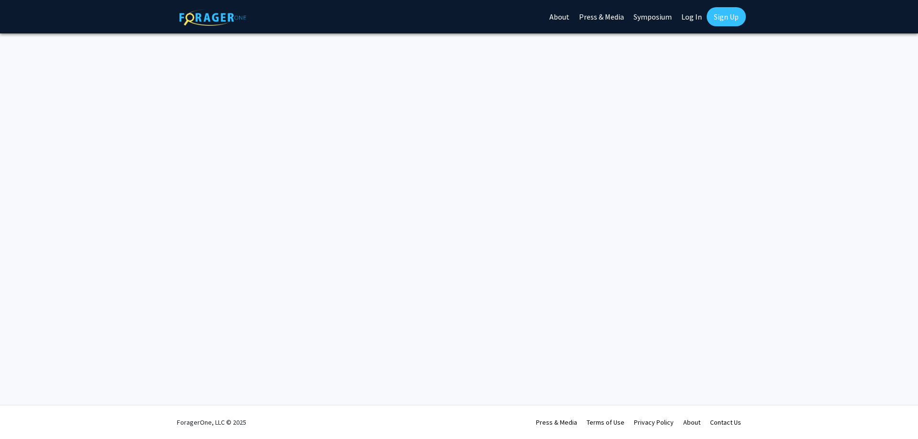 This screenshot has height=439, width=918. Describe the element at coordinates (726, 17) in the screenshot. I see `a: Sign Up` at that location.